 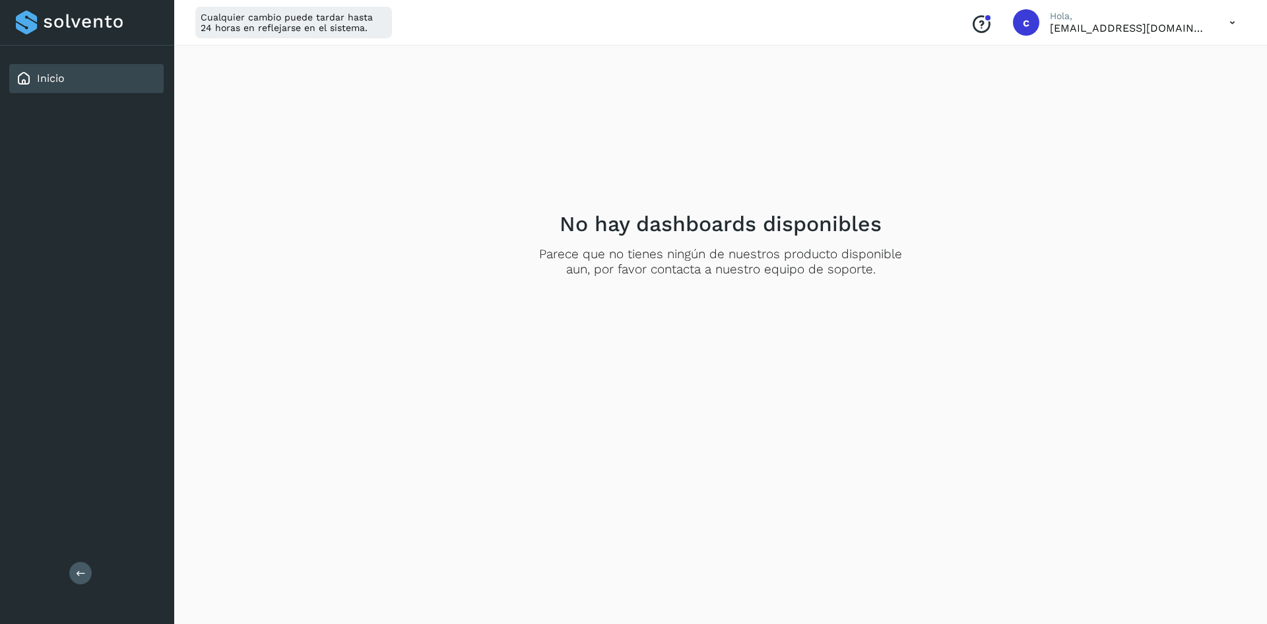 I want to click on h2: No hay dashboards disponibles, so click(x=721, y=224).